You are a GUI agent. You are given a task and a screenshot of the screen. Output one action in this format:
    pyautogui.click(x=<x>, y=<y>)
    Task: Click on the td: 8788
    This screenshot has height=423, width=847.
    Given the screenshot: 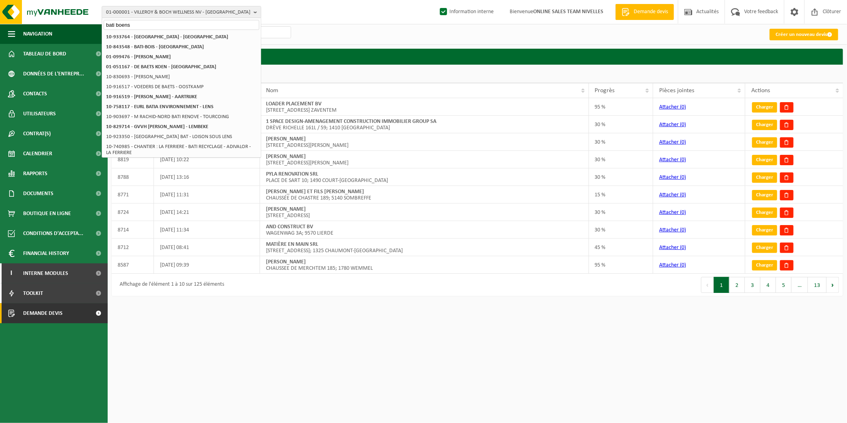 What is the action you would take?
    pyautogui.click(x=133, y=177)
    